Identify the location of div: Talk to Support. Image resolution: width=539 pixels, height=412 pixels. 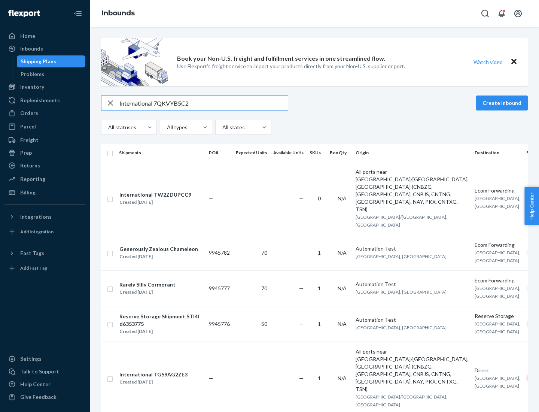
(40, 372).